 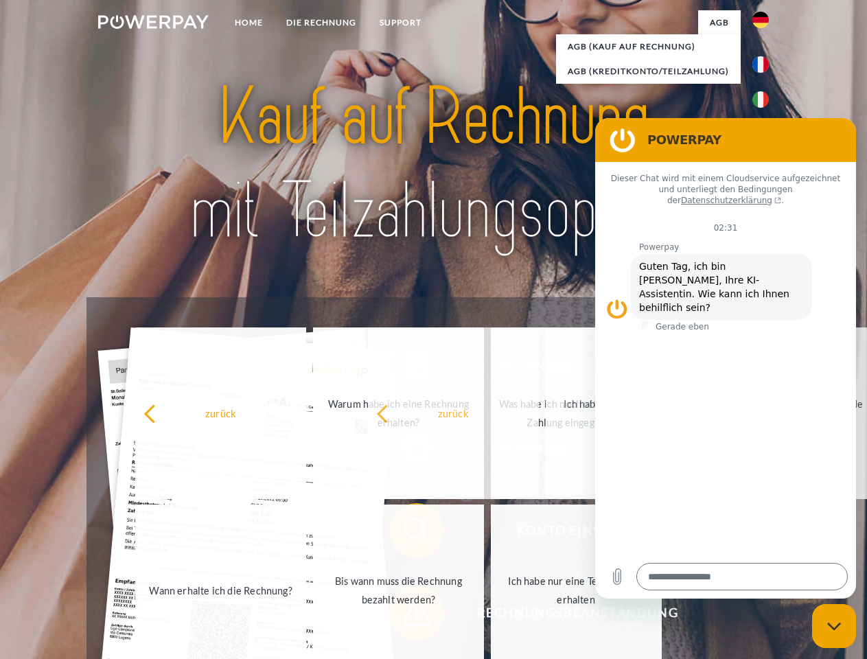 What do you see at coordinates (152, 129) in the screenshot?
I see `p: Powerpay` at bounding box center [152, 129].